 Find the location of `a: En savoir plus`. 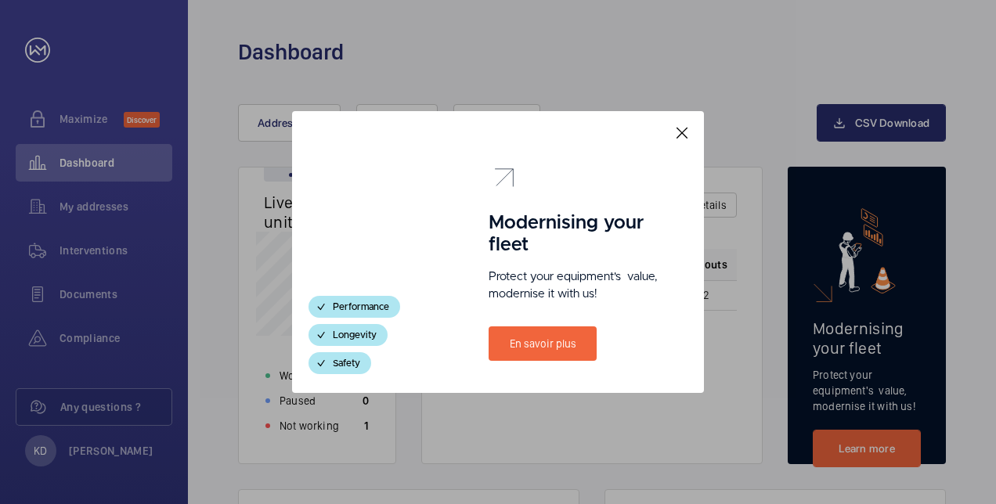

a: En savoir plus is located at coordinates (543, 344).